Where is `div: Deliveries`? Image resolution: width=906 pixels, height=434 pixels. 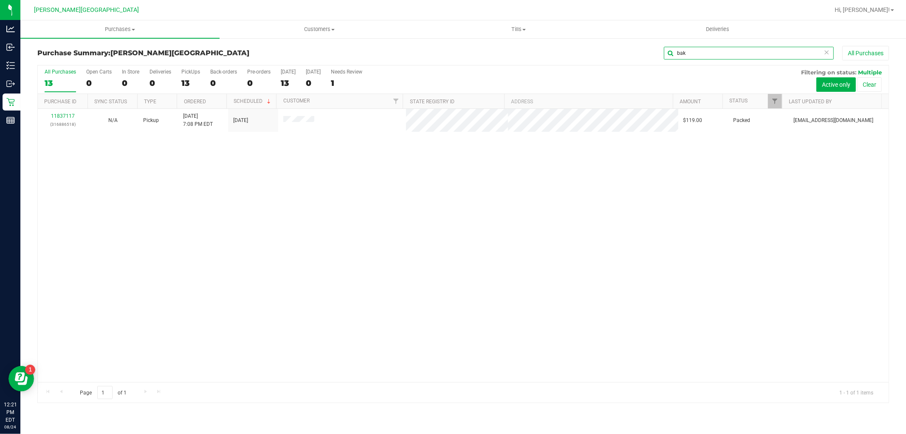
div: Deliveries is located at coordinates (160, 72).